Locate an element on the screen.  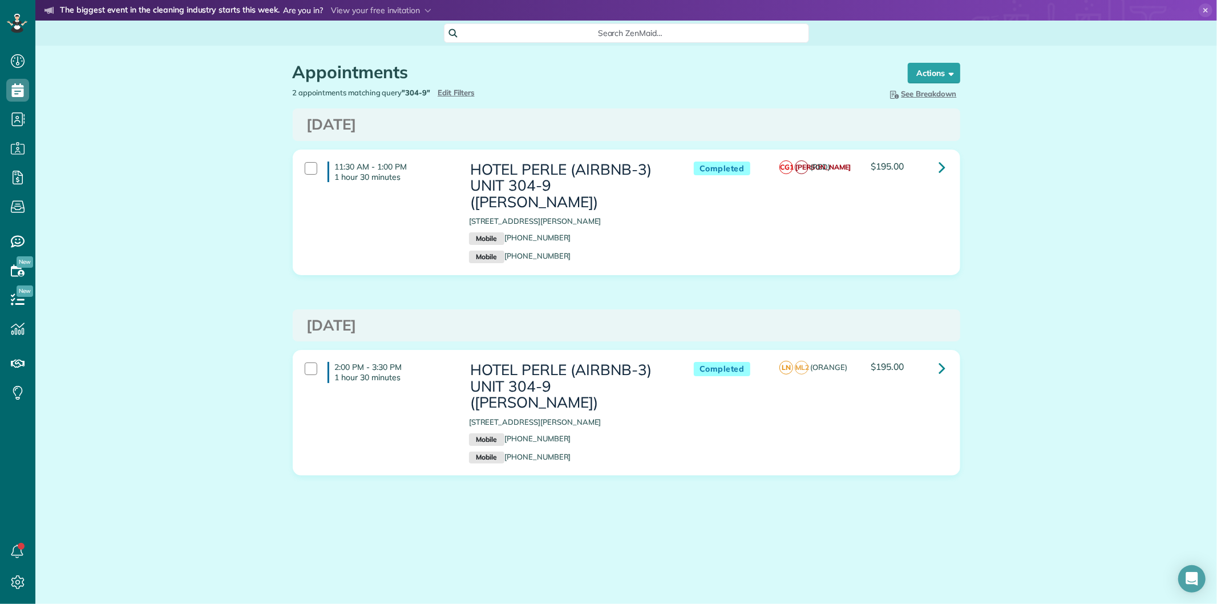
strong: The biggest event in the cleaning industry starts this week. is located at coordinates (170, 11).